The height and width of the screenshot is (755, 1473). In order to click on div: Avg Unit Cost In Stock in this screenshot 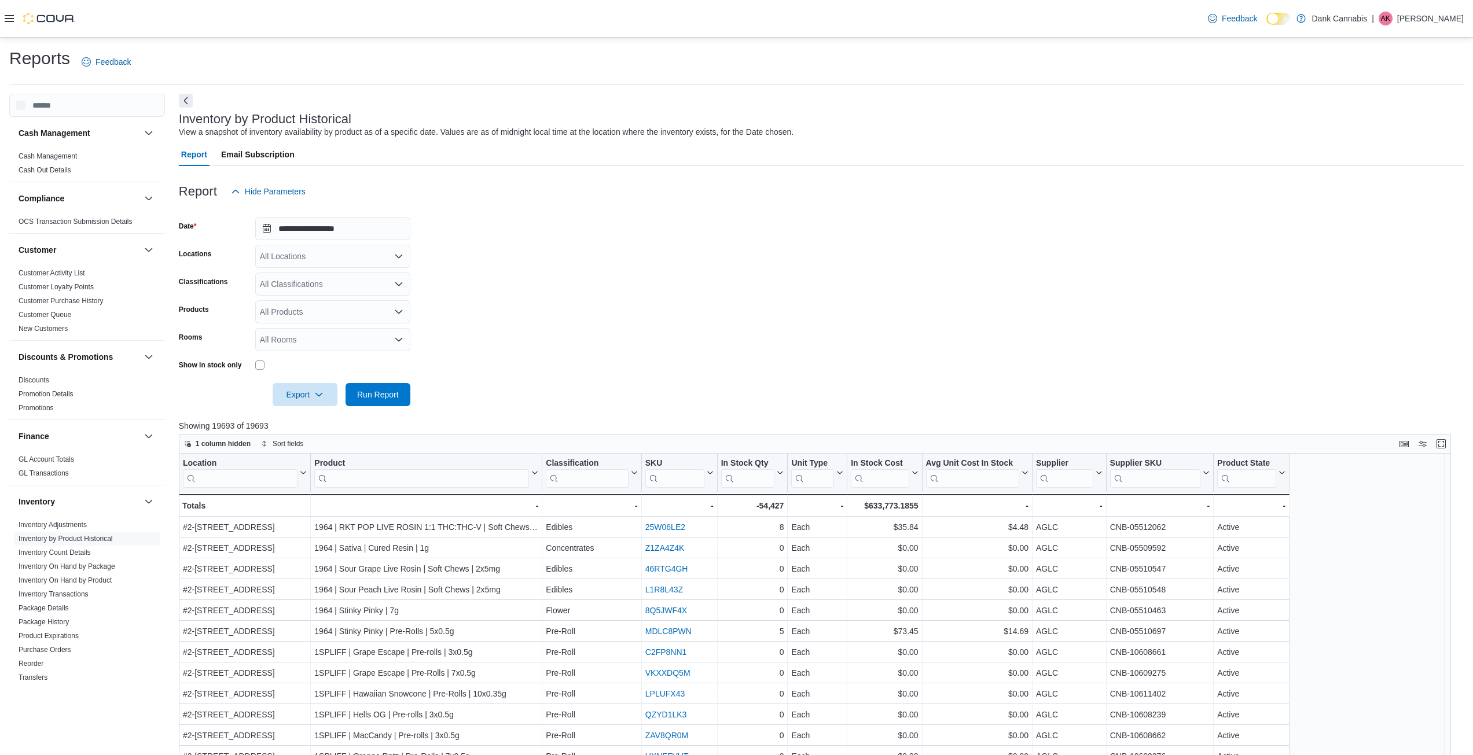, I will do `click(972, 463)`.